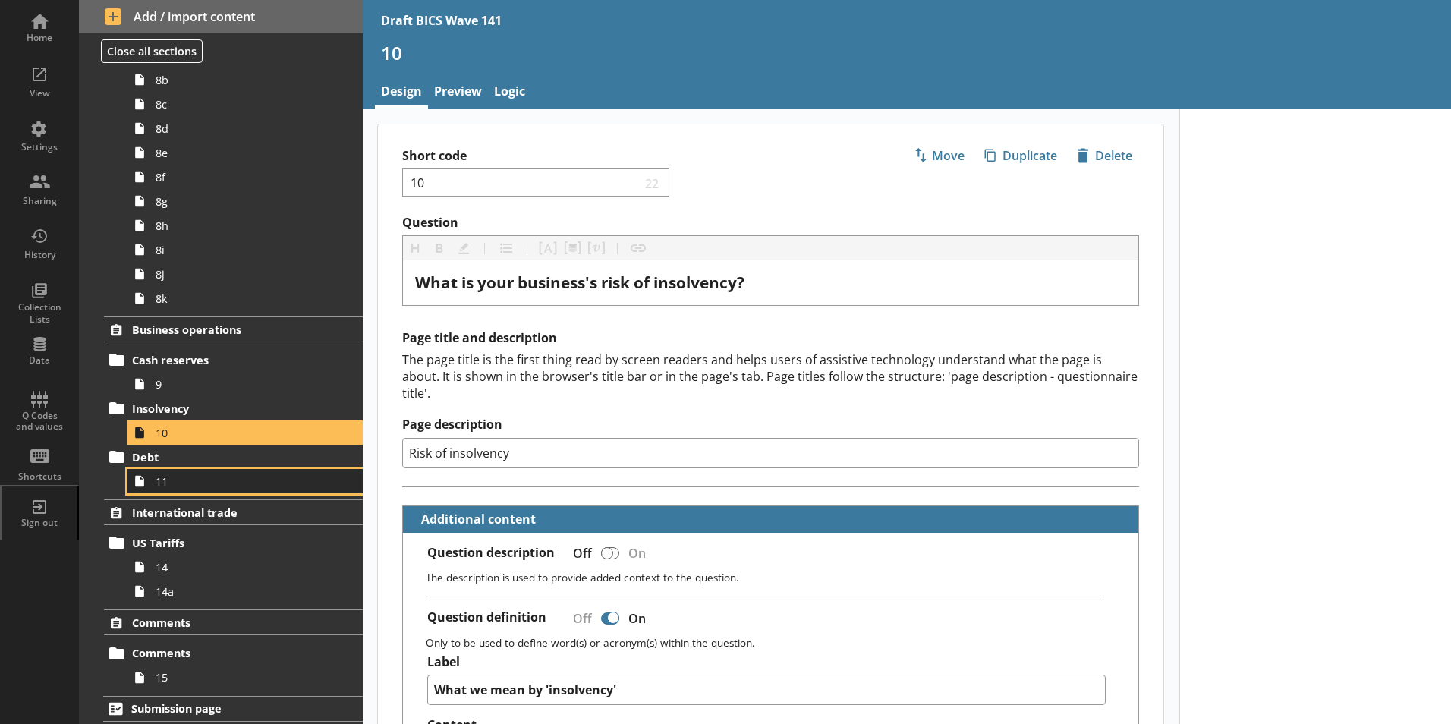 This screenshot has height=724, width=1451. What do you see at coordinates (225, 543) in the screenshot?
I see `span: US Tariffs` at bounding box center [225, 543].